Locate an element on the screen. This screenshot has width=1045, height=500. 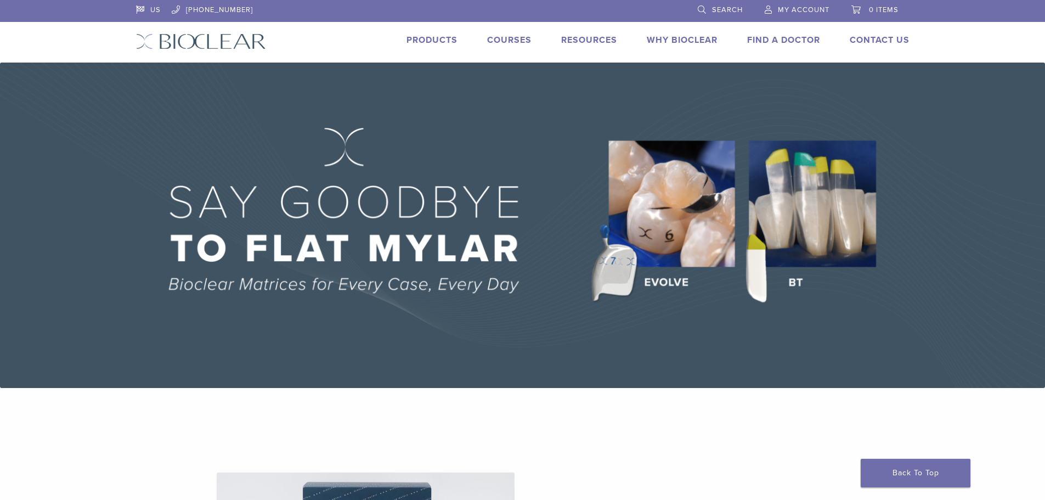
a: Products is located at coordinates (432, 40).